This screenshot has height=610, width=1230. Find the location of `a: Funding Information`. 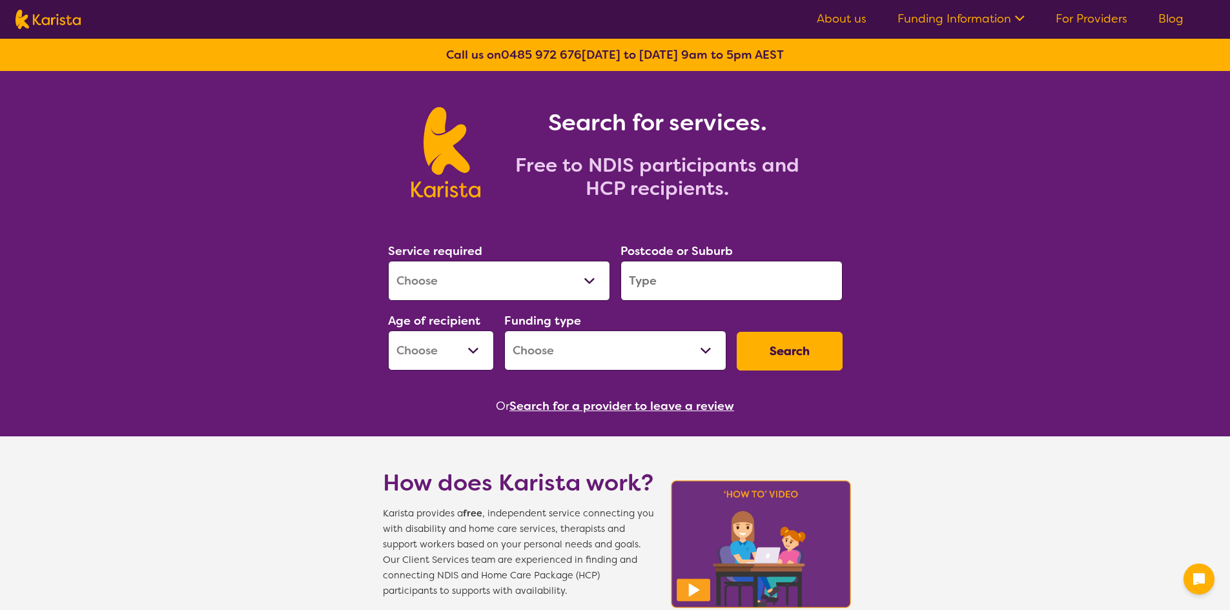

a: Funding Information is located at coordinates (961, 19).